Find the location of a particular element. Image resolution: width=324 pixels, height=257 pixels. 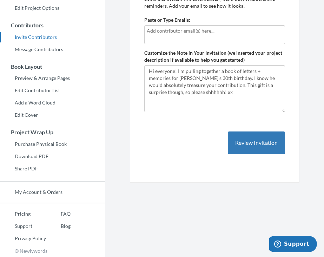

label: Customize the Note in Your Invitation (we inserted your project description if available to help ... is located at coordinates (214, 56).